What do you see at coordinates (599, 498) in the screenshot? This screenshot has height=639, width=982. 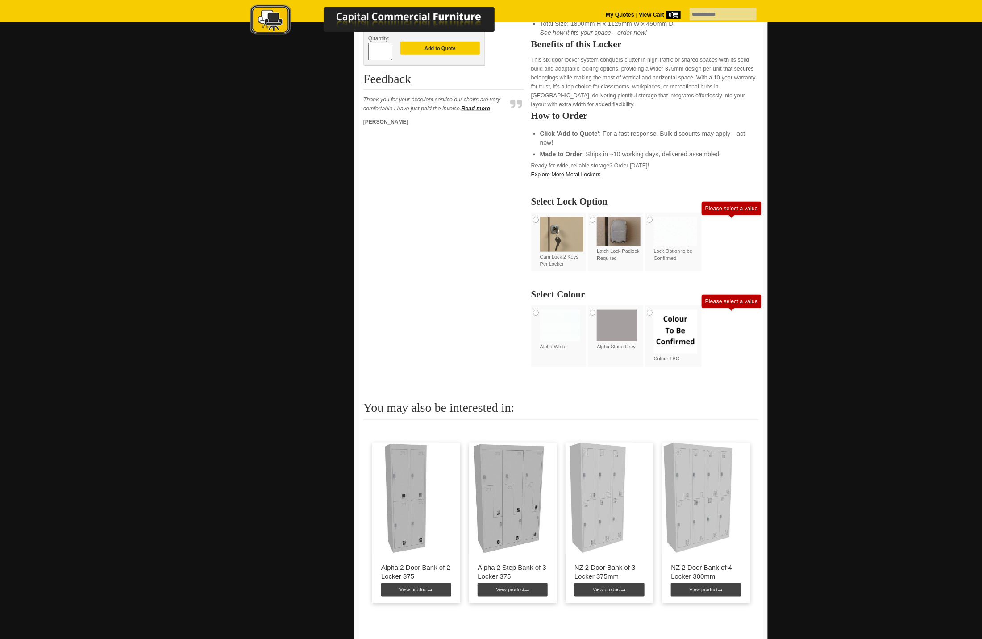 I see `img: NZ 2 Door Bank of 3 Locker 375mm` at bounding box center [599, 498].